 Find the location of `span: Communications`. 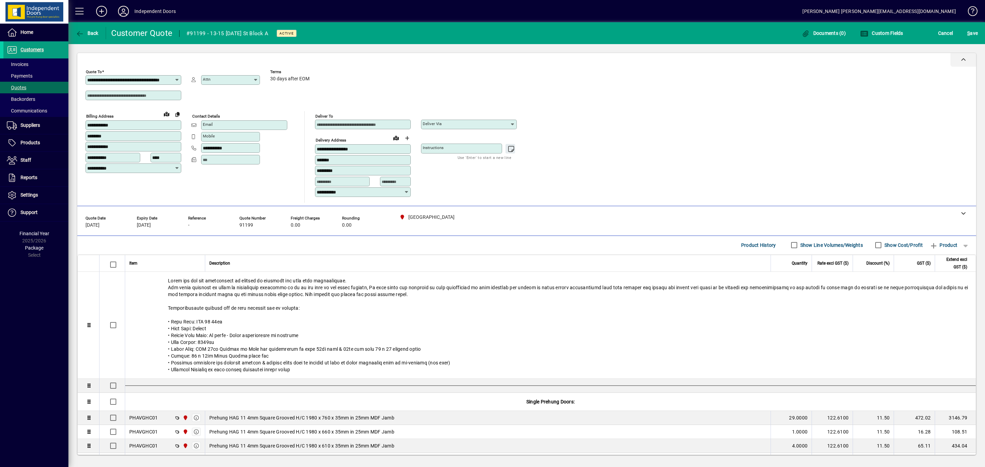

span: Communications is located at coordinates (27, 111).